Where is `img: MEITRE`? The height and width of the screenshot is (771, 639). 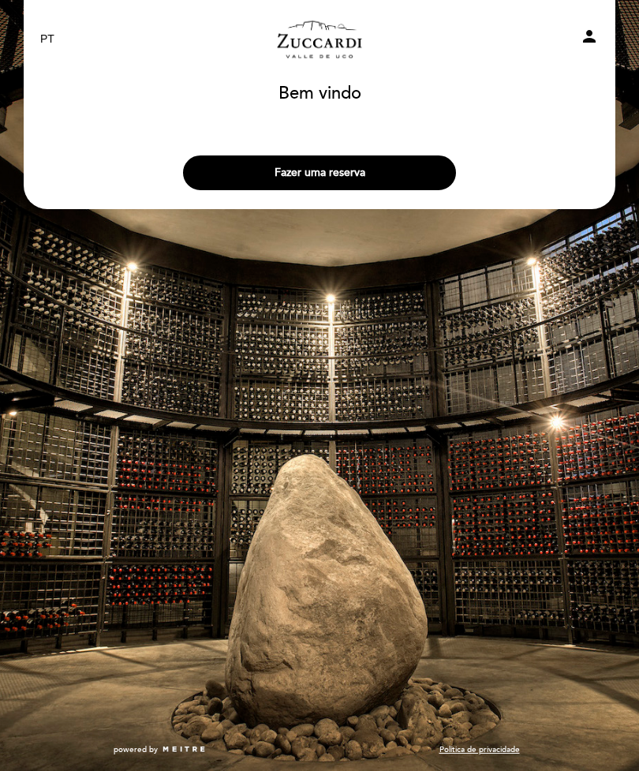
img: MEITRE is located at coordinates (184, 750).